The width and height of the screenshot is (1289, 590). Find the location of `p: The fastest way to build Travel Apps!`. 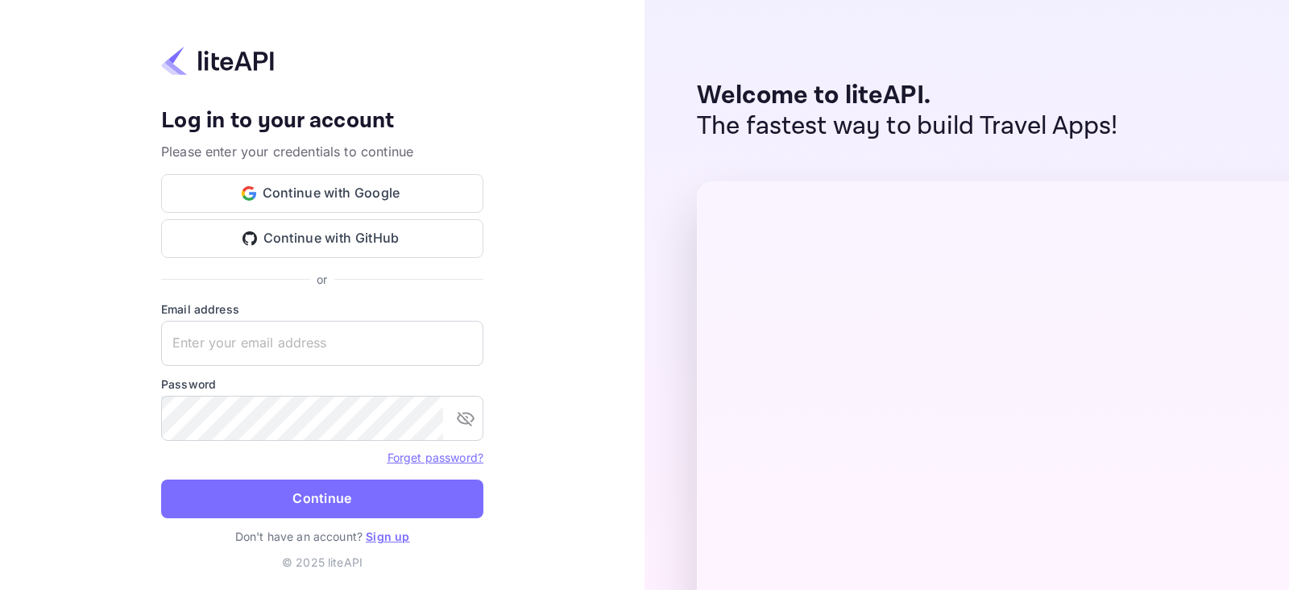

p: The fastest way to build Travel Apps! is located at coordinates (907, 127).